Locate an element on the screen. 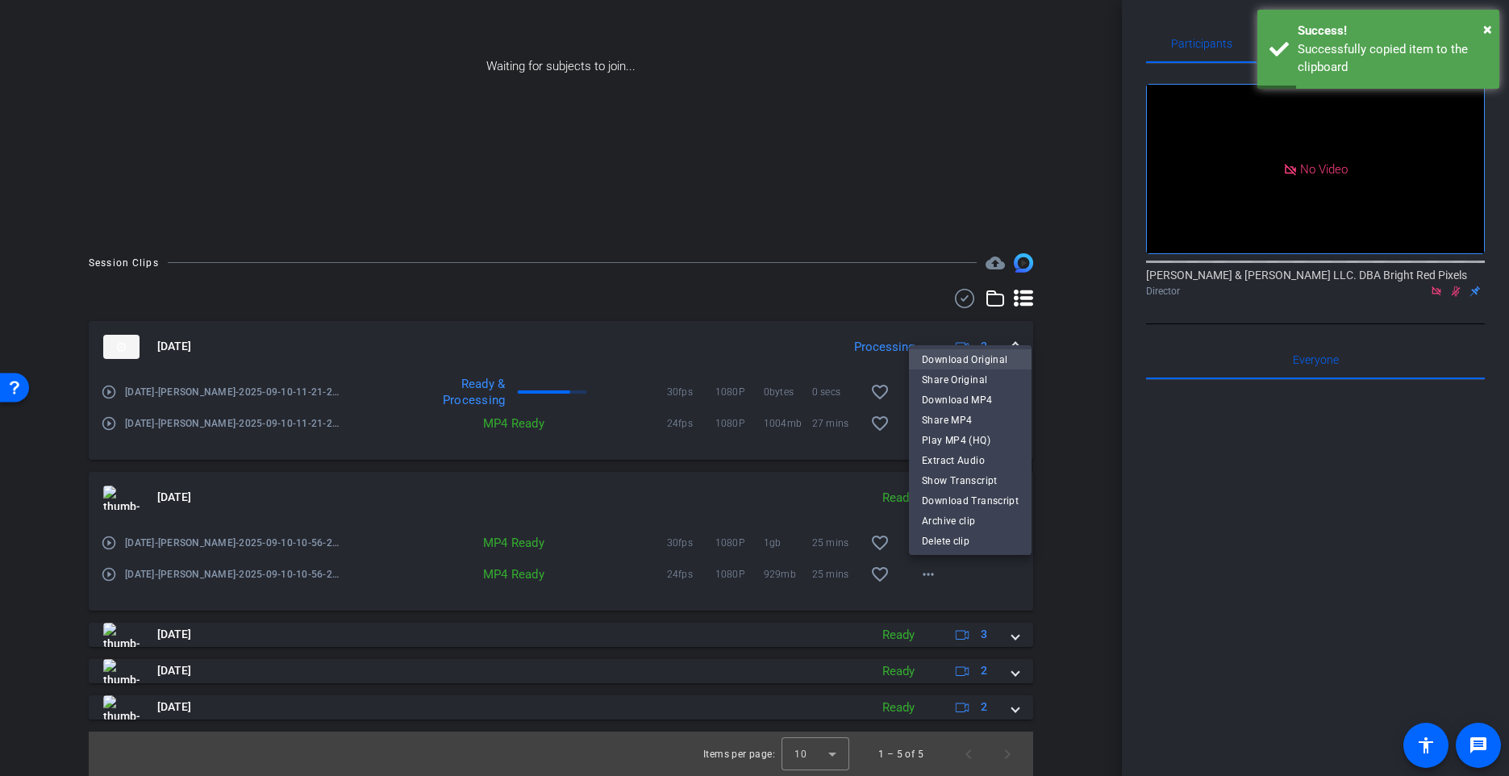  div: Successfully copied item to the clipboard is located at coordinates (1392, 58).